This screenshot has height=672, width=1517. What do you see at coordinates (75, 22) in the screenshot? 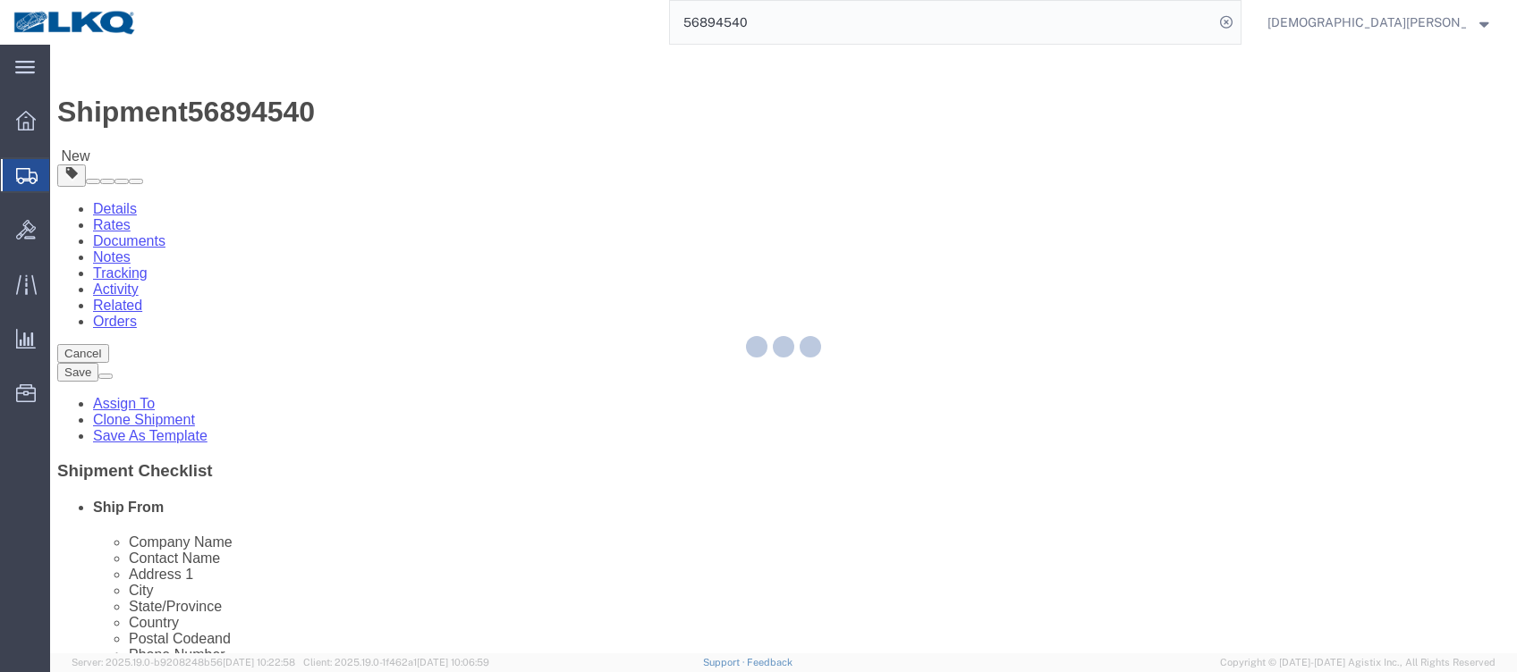
I see `img: logo` at bounding box center [75, 22].